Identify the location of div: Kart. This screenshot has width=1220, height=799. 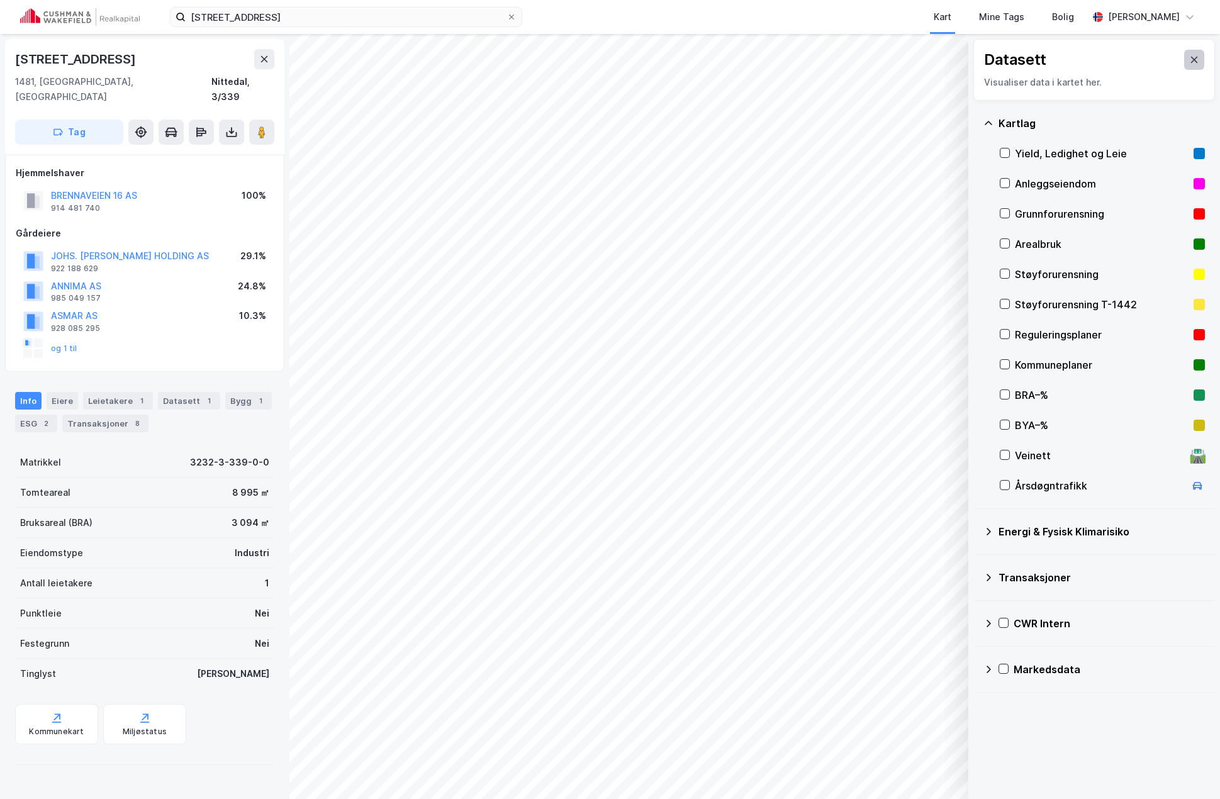
(942, 17).